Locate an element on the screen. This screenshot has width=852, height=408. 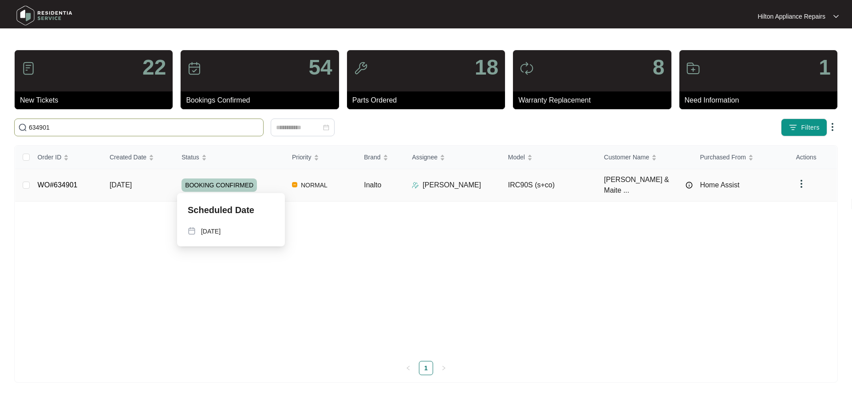
img: Assigner Icon is located at coordinates (415, 185).